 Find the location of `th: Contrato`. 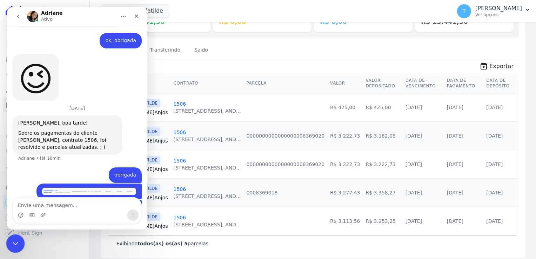

th: Contrato is located at coordinates (207, 83).